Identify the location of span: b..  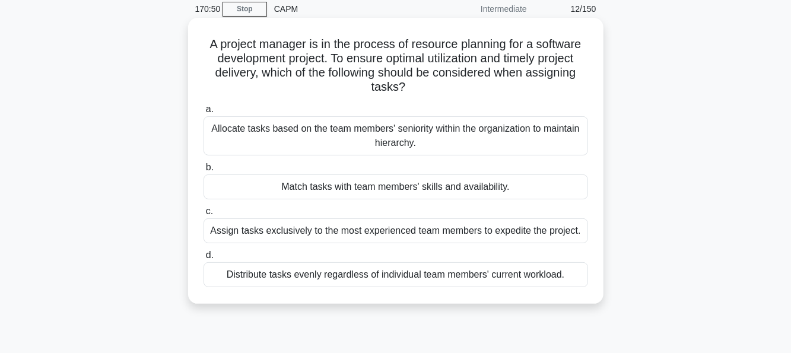
(209, 167).